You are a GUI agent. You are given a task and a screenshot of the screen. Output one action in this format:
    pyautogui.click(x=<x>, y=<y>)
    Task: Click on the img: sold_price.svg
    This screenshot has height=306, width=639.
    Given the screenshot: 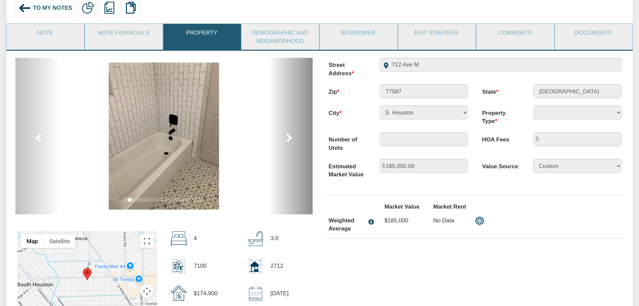 What is the action you would take?
    pyautogui.click(x=179, y=293)
    